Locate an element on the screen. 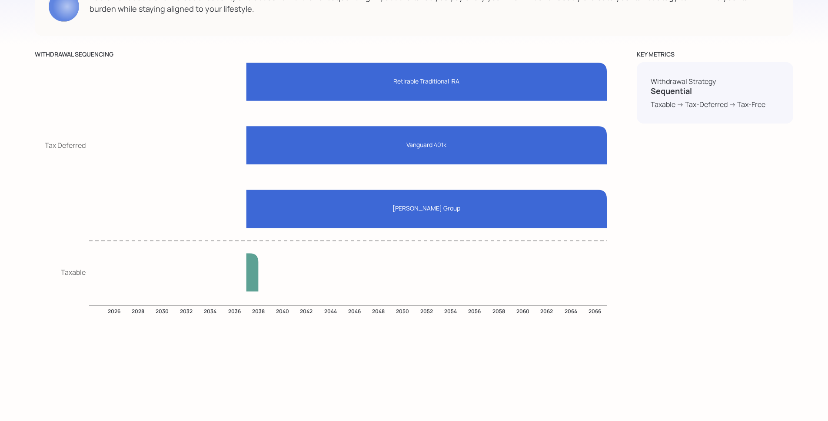 This screenshot has width=828, height=421. tspan: 2056 is located at coordinates (474, 310).